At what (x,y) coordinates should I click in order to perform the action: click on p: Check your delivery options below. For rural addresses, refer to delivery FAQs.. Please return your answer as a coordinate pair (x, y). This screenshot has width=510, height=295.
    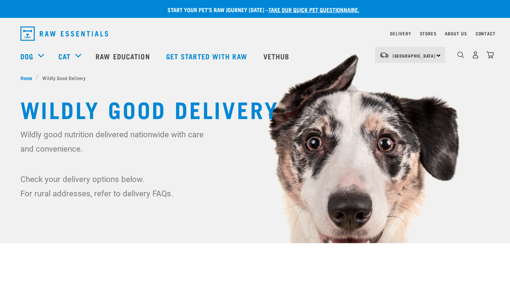
    Looking at the image, I should click on (114, 186).